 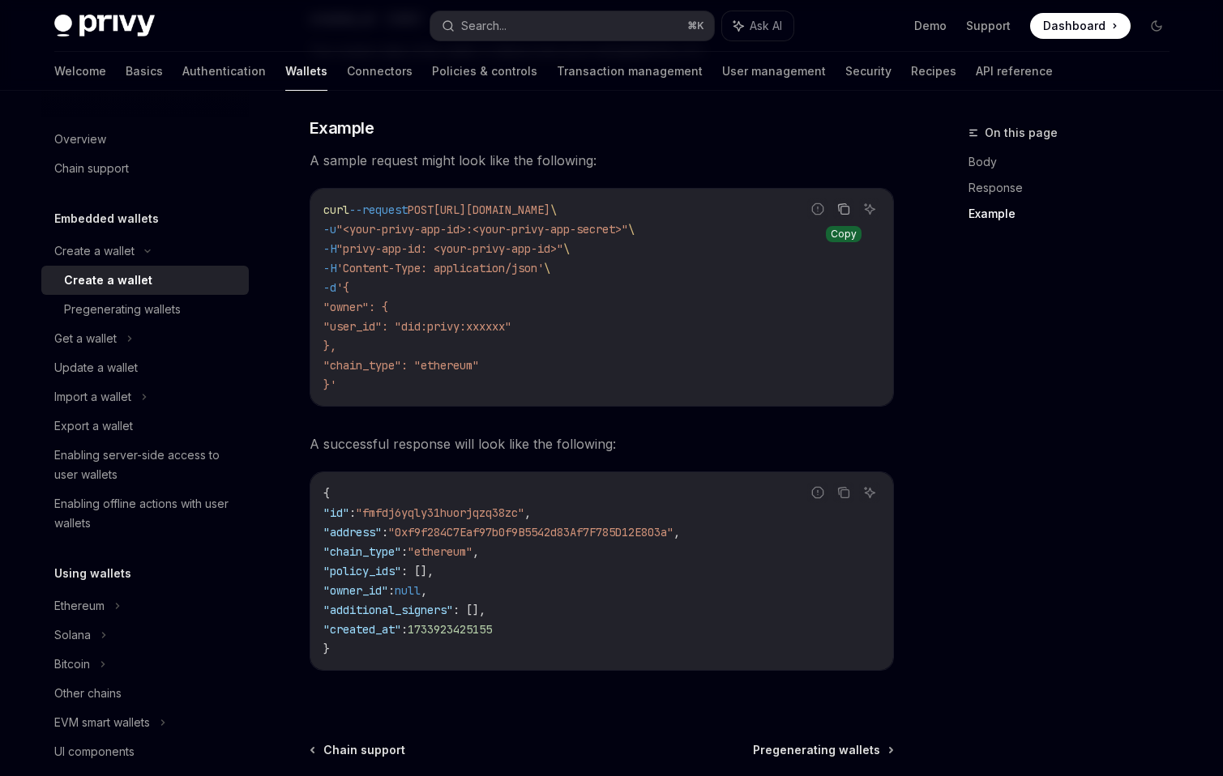 What do you see at coordinates (306, 71) in the screenshot?
I see `a: Wallets` at bounding box center [306, 71].